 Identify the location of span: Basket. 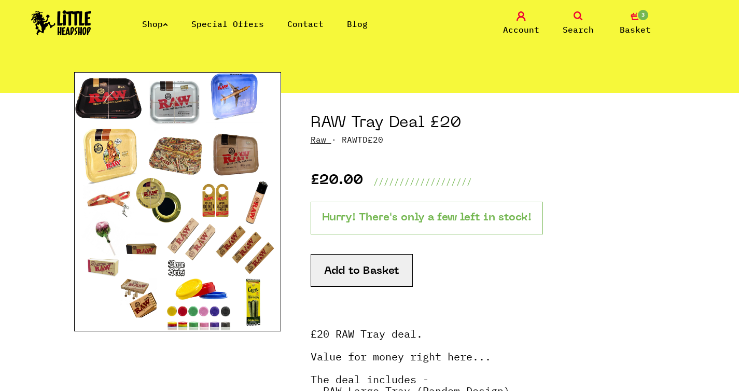
(635, 30).